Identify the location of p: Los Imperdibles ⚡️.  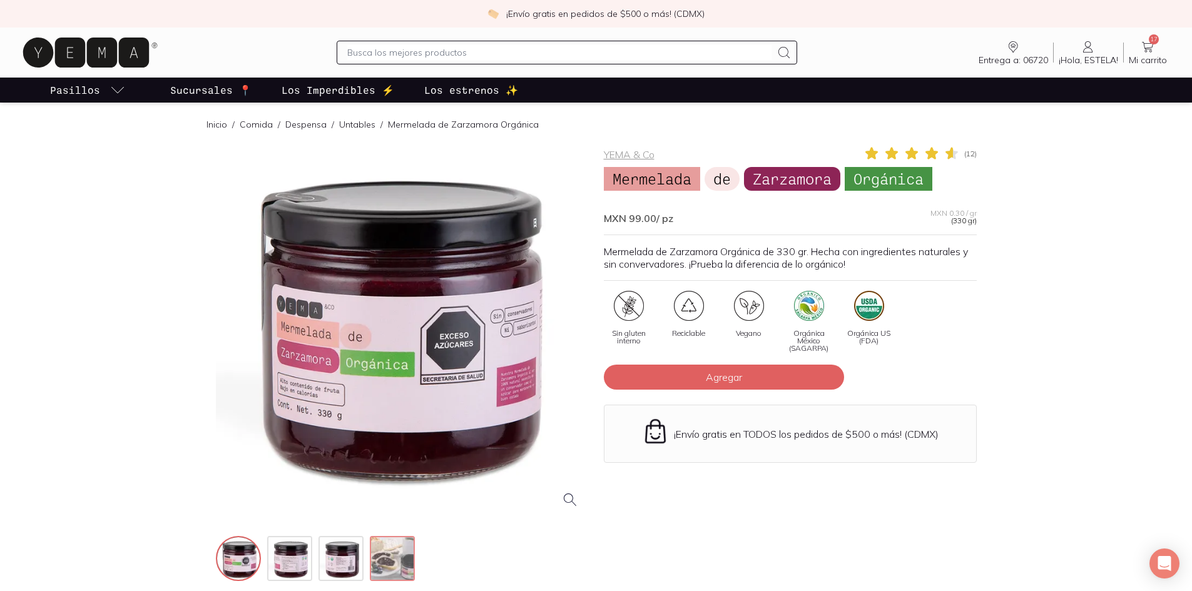
(338, 90).